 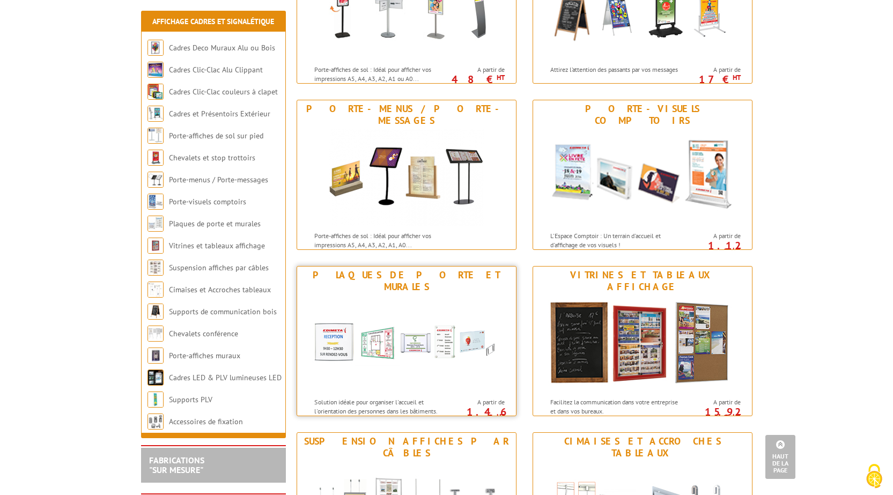 I want to click on p: L'Espace Comptoir : Un terrain d'accueil et d'affichage de vos visuels !, so click(x=617, y=240).